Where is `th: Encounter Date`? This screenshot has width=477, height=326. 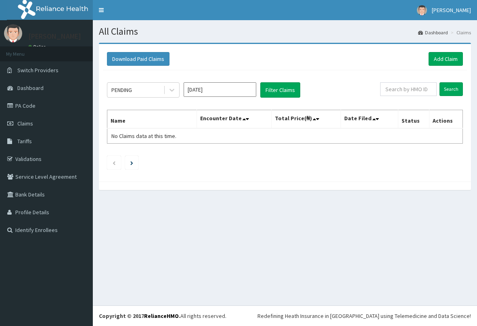 th: Encounter Date is located at coordinates (234, 120).